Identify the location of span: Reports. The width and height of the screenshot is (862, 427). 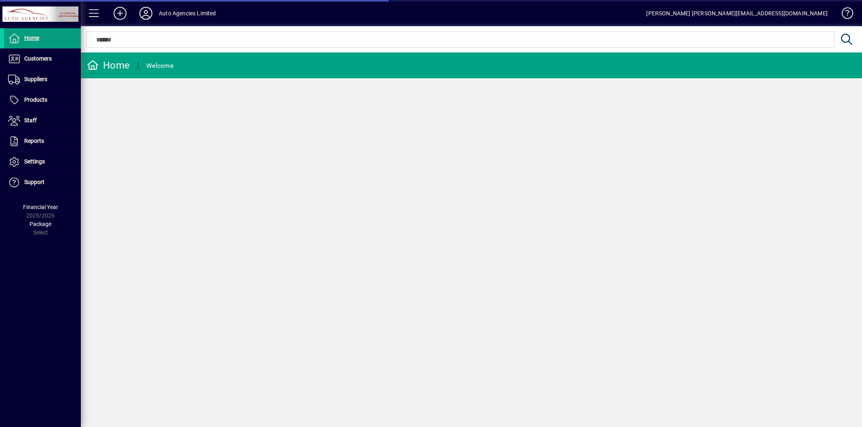
(34, 141).